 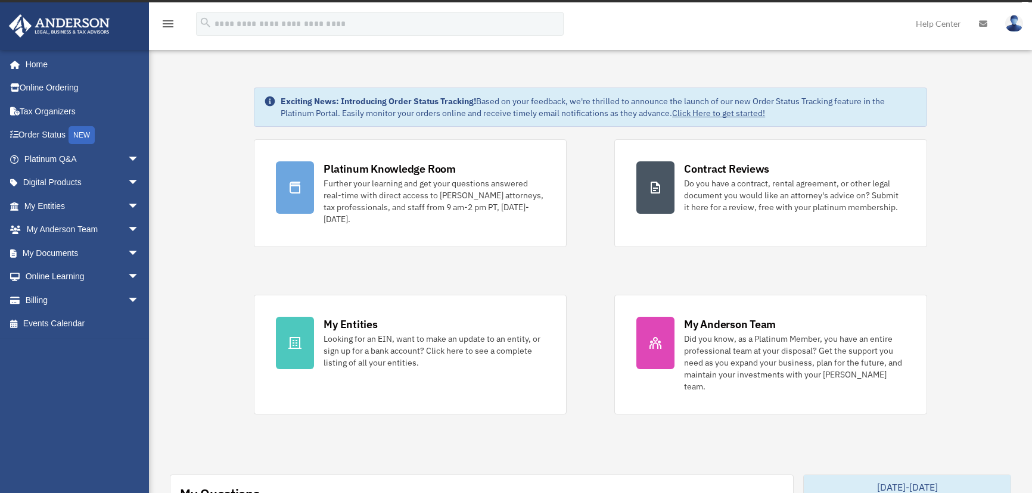 I want to click on a: Digital Productsarrow_drop_down, so click(x=83, y=183).